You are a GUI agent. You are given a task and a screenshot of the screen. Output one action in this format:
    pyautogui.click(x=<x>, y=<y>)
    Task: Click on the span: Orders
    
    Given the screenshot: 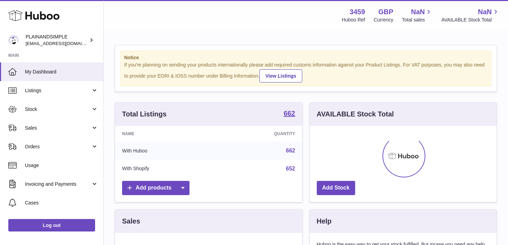 What is the action you would take?
    pyautogui.click(x=58, y=146)
    